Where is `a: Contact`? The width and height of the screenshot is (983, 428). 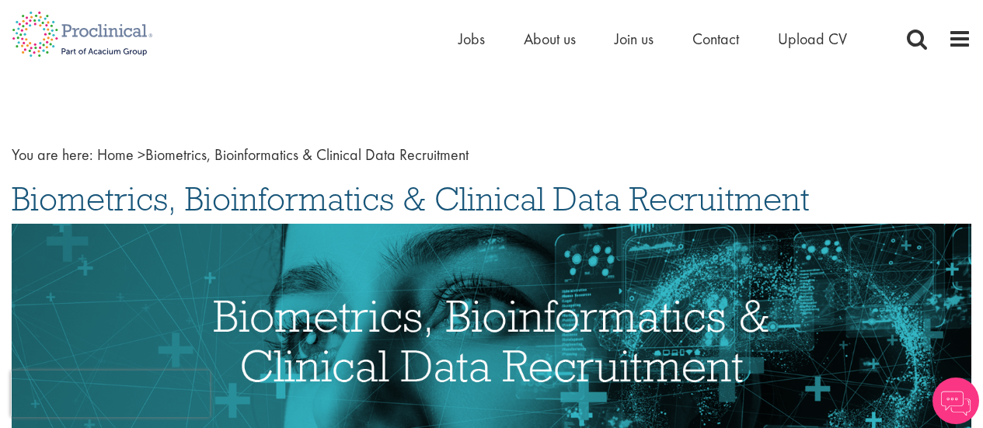 a: Contact is located at coordinates (716, 39).